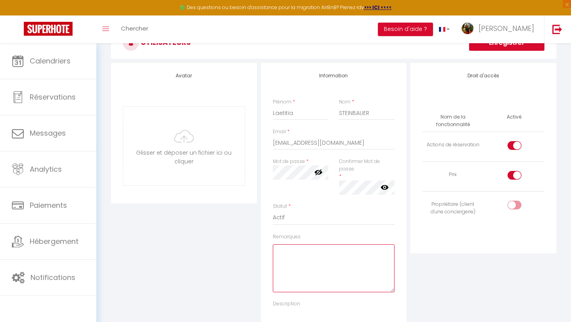 This screenshot has width=571, height=322. What do you see at coordinates (50, 61) in the screenshot?
I see `span: Calendriers` at bounding box center [50, 61].